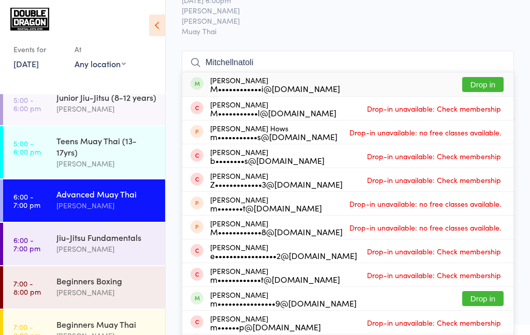 The width and height of the screenshot is (530, 335). Describe the element at coordinates (106, 237) in the screenshot. I see `div: Jiu-Jitsu Fundamentals` at that location.